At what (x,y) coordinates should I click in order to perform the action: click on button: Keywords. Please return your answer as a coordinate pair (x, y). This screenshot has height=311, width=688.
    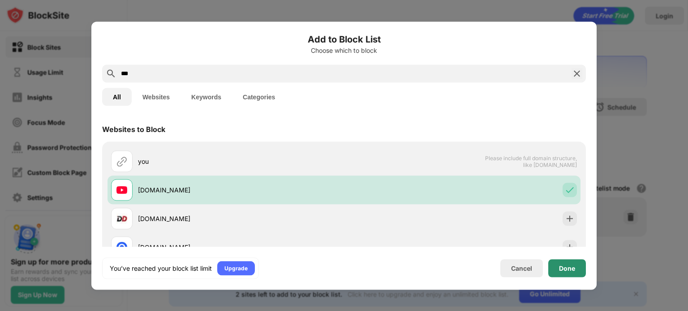
    Looking at the image, I should click on (206, 97).